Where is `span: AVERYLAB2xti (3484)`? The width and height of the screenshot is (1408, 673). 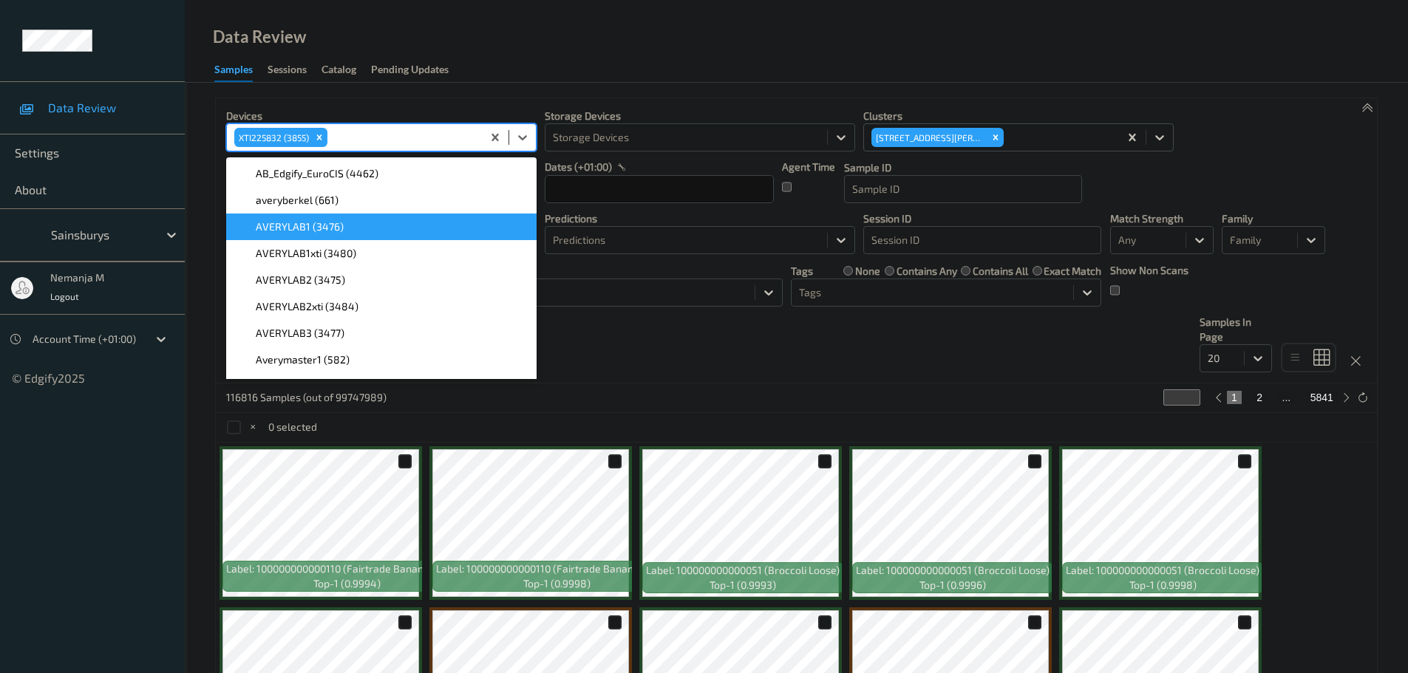
span: AVERYLAB2xti (3484) is located at coordinates (307, 307).